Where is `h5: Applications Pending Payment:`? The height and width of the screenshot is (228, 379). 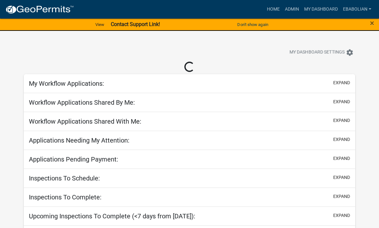
h5: Applications Pending Payment: is located at coordinates (73, 159).